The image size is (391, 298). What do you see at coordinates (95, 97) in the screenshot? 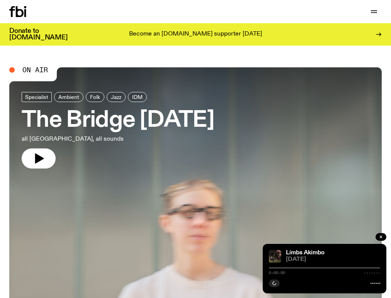
I see `a: Folk` at bounding box center [95, 97].